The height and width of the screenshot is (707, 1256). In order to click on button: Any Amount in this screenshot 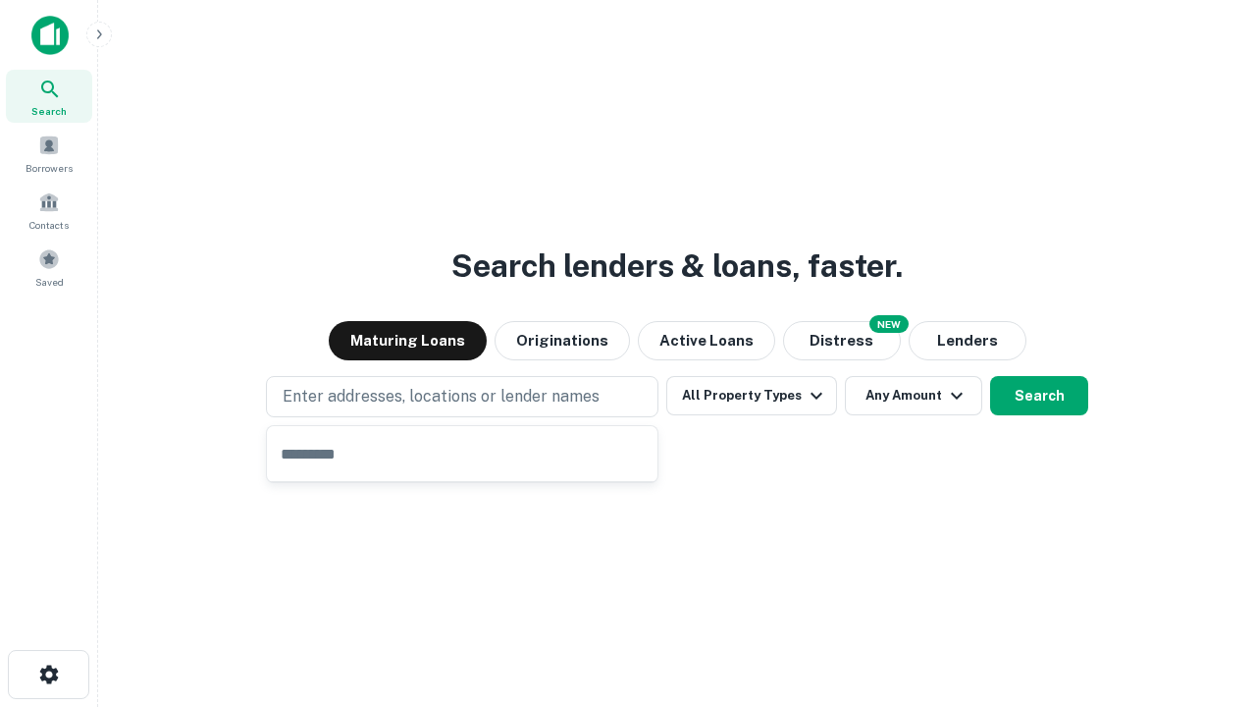, I will do `click(914, 396)`.